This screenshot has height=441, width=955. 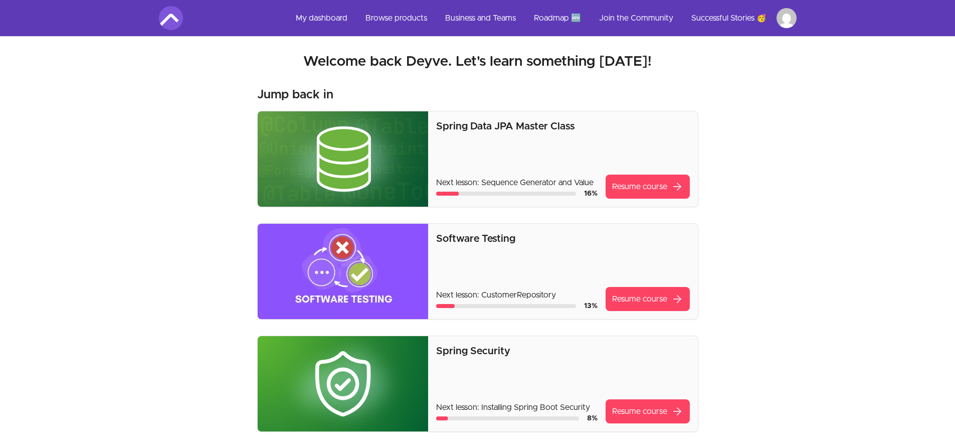 I want to click on a: Successful Stories 🥳, so click(x=729, y=18).